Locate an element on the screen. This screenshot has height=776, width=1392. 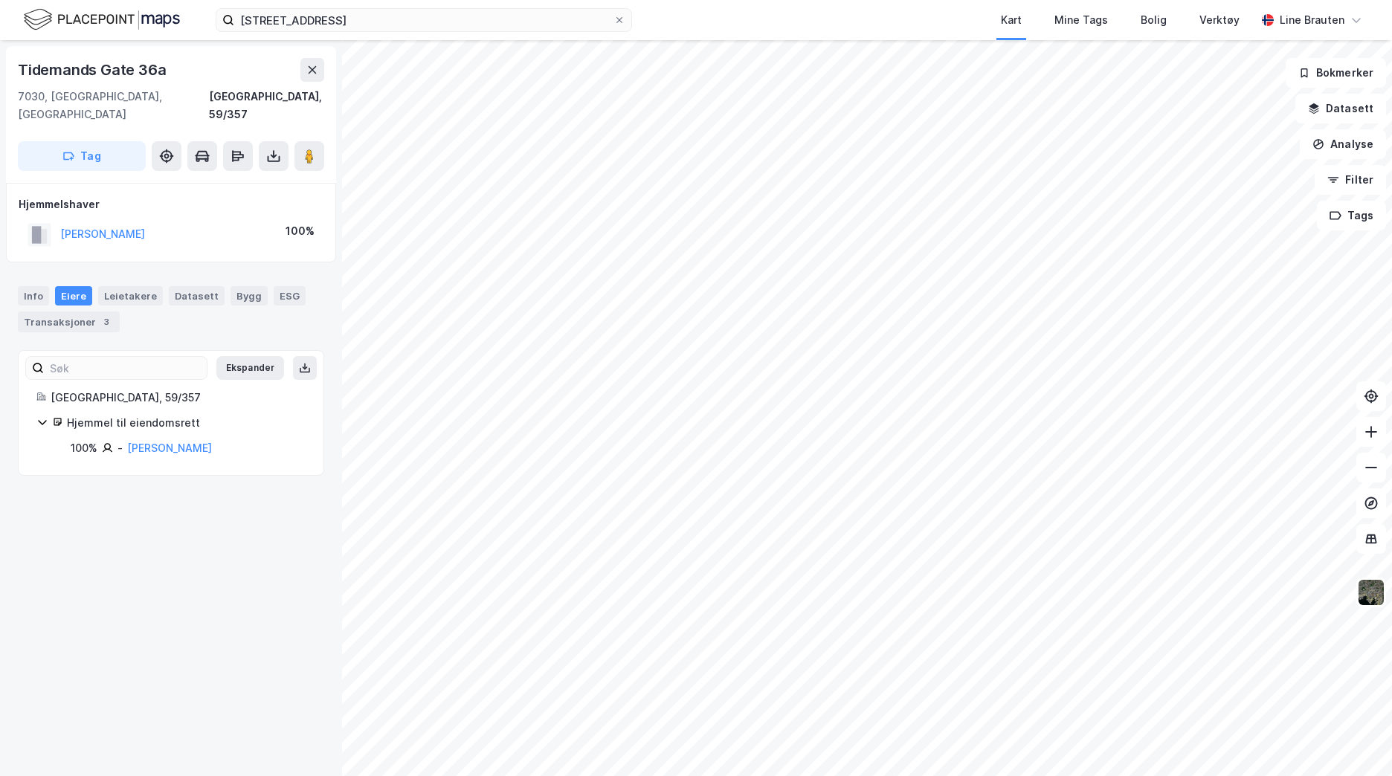
div: Verktøy is located at coordinates (1219, 20).